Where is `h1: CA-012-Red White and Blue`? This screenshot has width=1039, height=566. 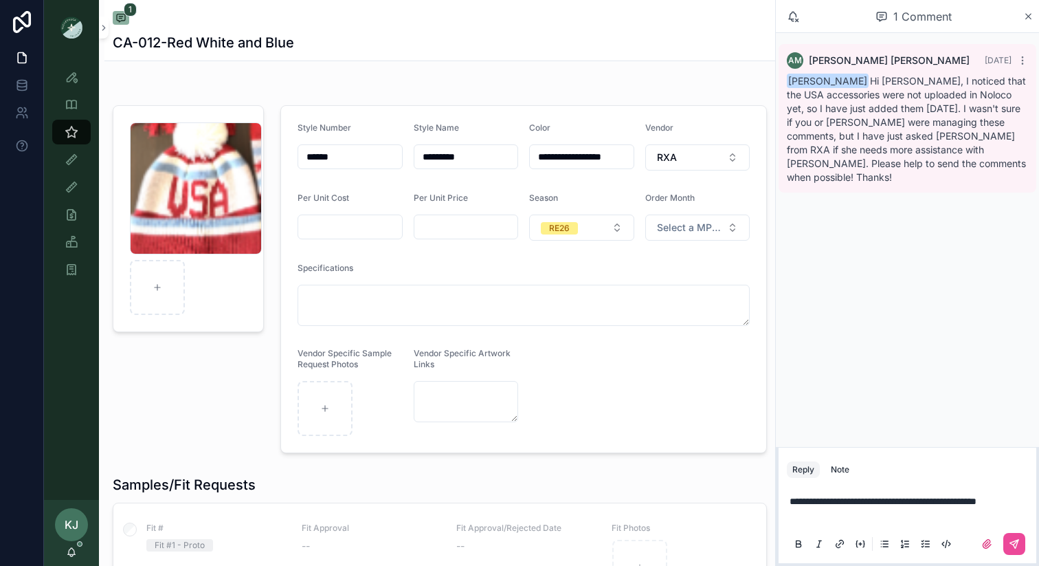
h1: CA-012-Red White and Blue is located at coordinates (203, 43).